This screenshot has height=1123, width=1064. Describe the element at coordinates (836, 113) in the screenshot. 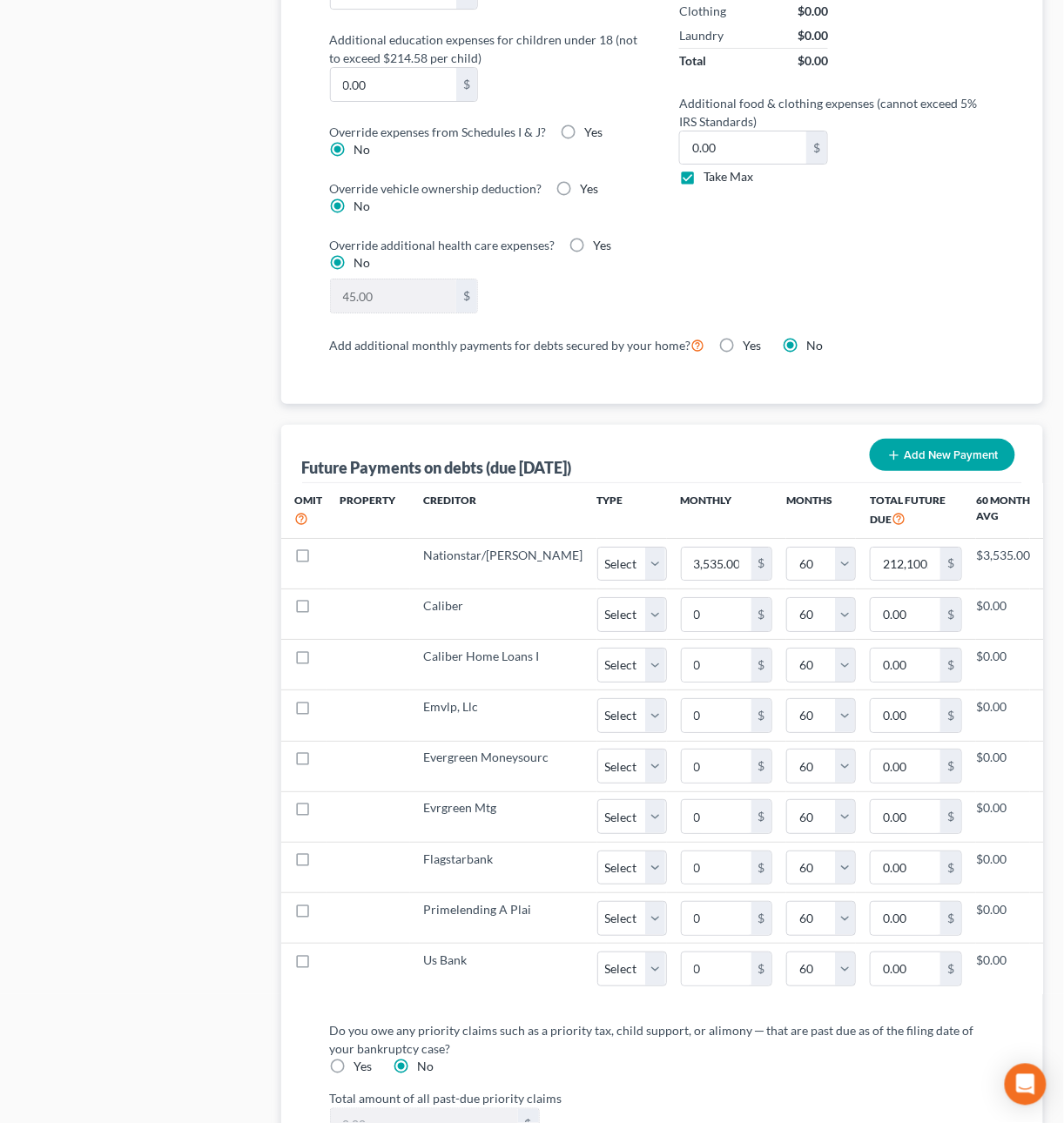

I see `label: Additional food & clothing expenses (cannot exceed 5% IRS Standards)` at that location.